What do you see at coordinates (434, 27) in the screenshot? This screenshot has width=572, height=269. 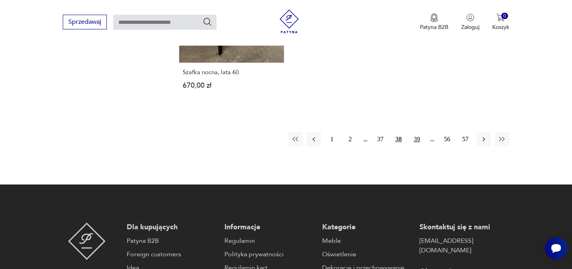 I see `p: Patyna B2B` at bounding box center [434, 27].